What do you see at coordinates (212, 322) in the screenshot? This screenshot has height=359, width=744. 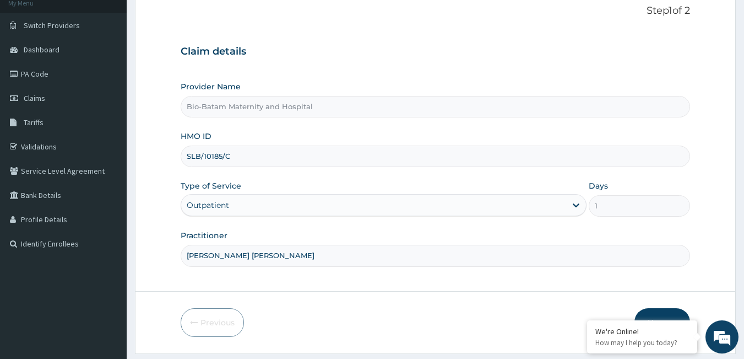 I see `button: Previous` at bounding box center [212, 322].